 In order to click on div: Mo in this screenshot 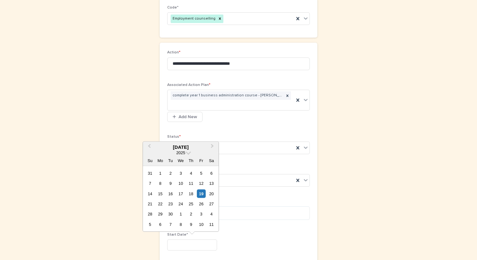, I will do `click(160, 160)`.